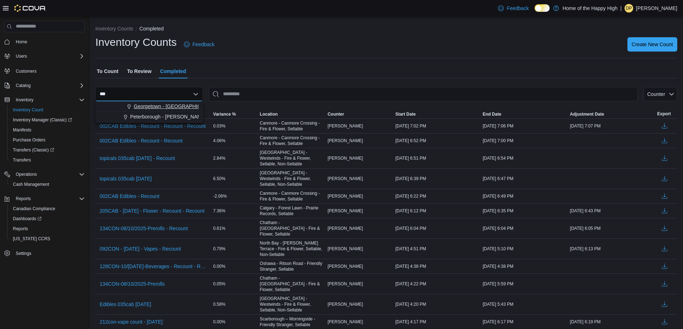 The height and width of the screenshot is (329, 683). I want to click on img: Cova, so click(30, 8).